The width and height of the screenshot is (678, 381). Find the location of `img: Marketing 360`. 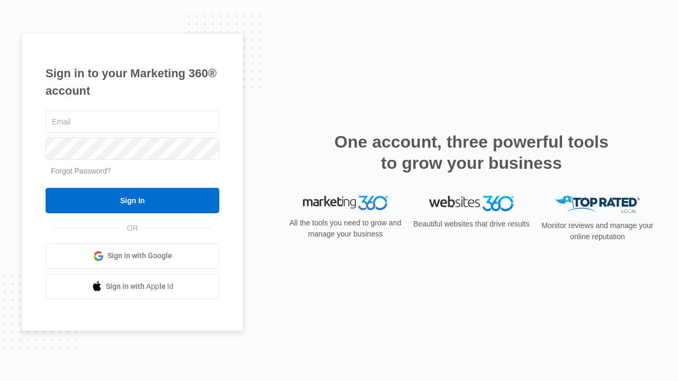

img: Marketing 360 is located at coordinates (345, 203).